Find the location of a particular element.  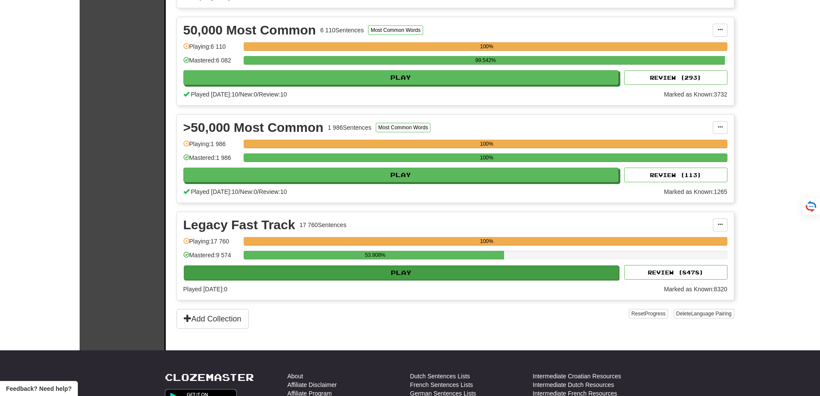

div: Marked as Known: 8320 is located at coordinates (695, 289).